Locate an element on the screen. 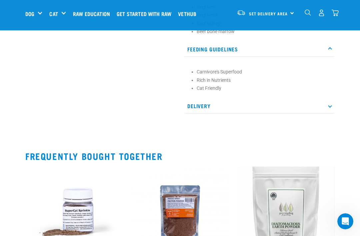 This screenshot has height=236, width=360. a: Get started with Raw is located at coordinates (146, 14).